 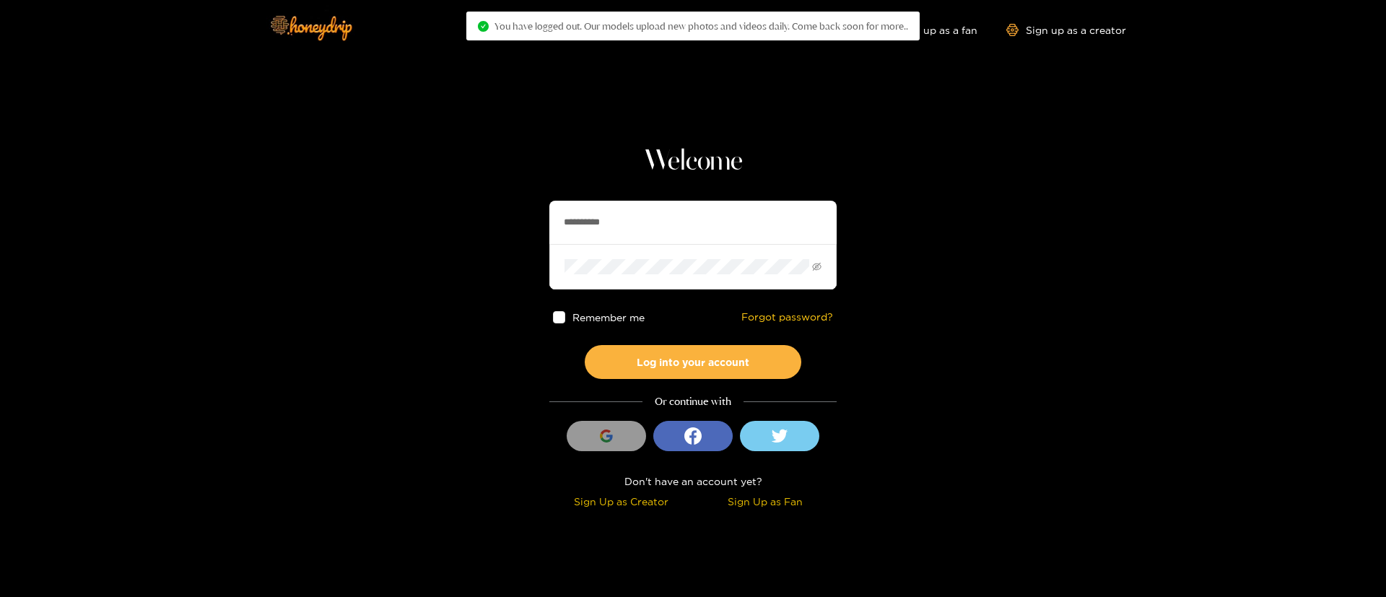 What do you see at coordinates (787, 317) in the screenshot?
I see `a: Forgot password?` at bounding box center [787, 317].